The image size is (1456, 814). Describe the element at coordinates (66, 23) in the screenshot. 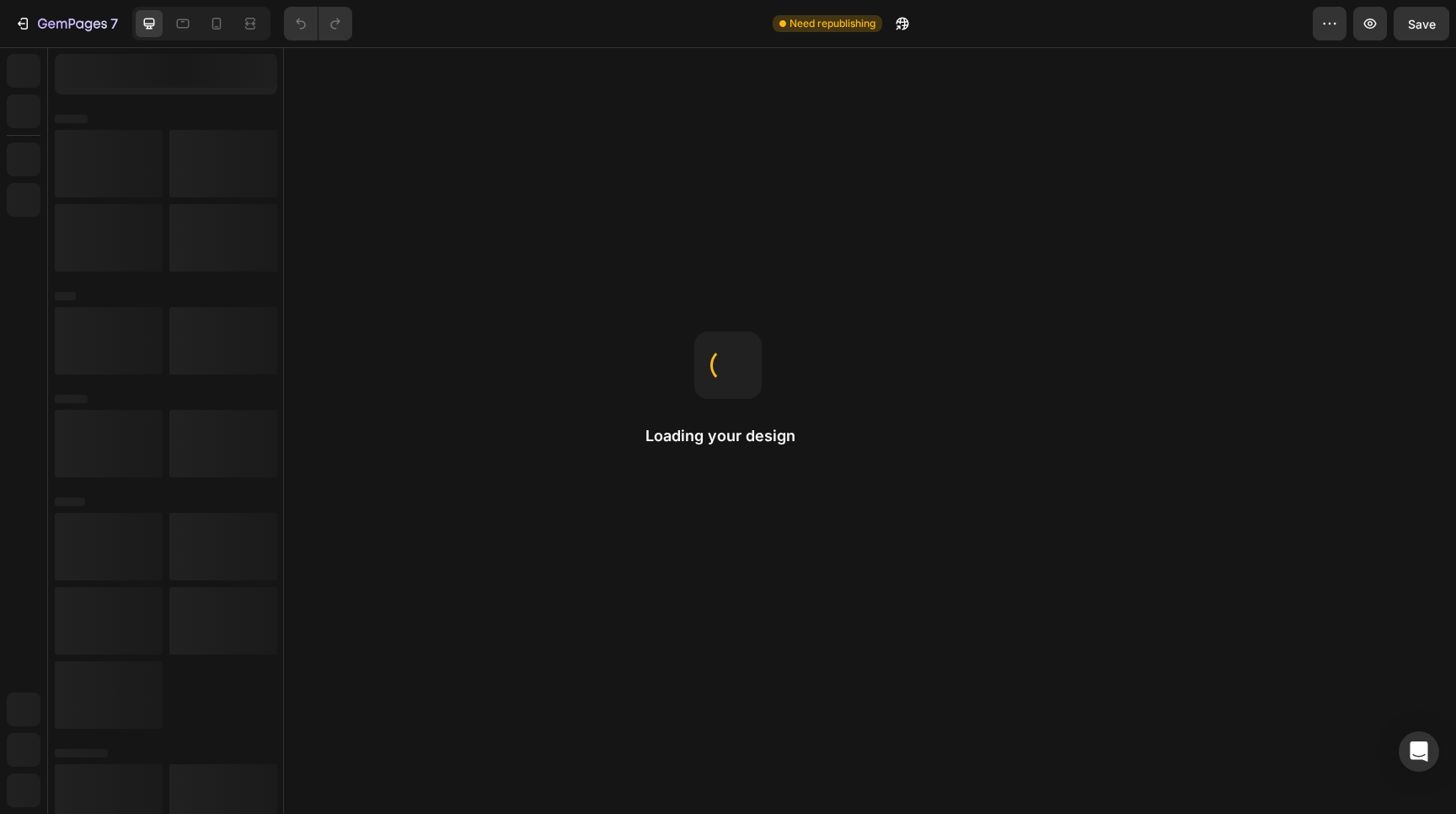

I see `button: 7` at that location.